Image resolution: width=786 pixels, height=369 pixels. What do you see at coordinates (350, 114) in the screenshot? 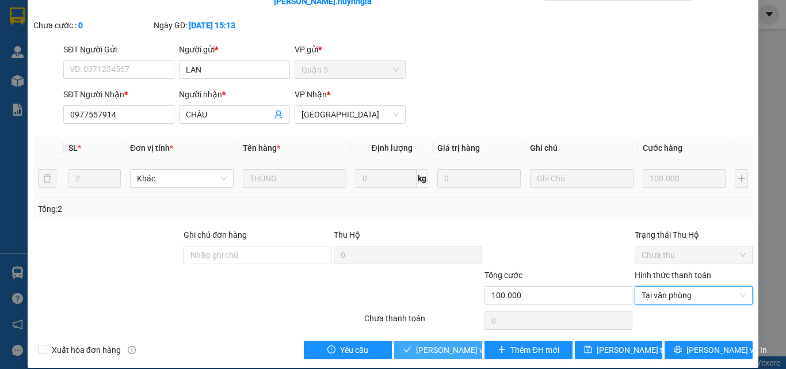
I see `span: Ninh Hòa` at bounding box center [350, 114].